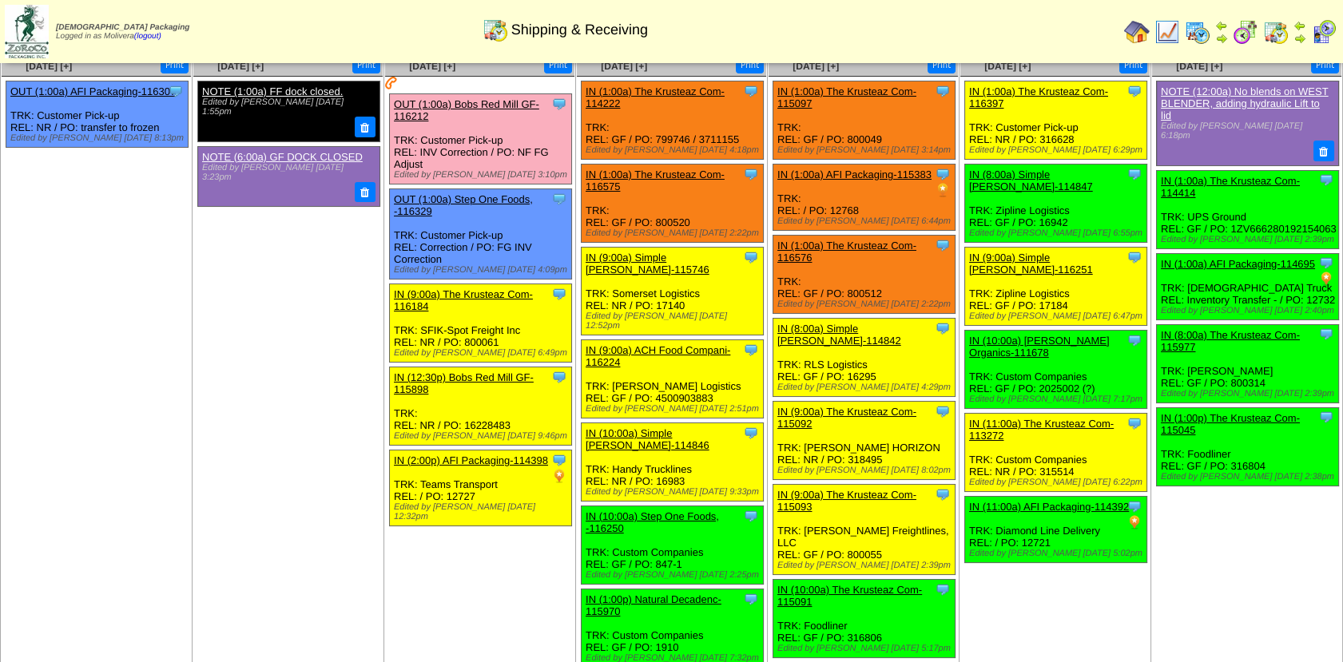 The image size is (1343, 662). Describe the element at coordinates (467, 110) in the screenshot. I see `a: OUT (1:00a) Bobs Red Mill GF-116212` at that location.